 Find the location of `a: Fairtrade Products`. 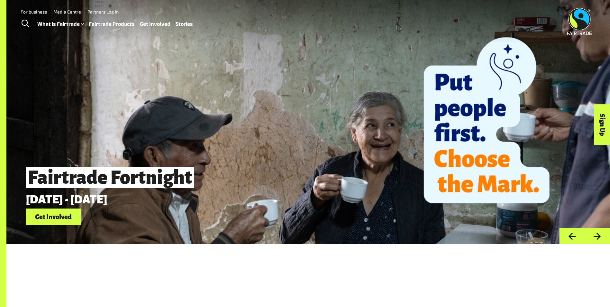

a: Fairtrade Products is located at coordinates (112, 24).